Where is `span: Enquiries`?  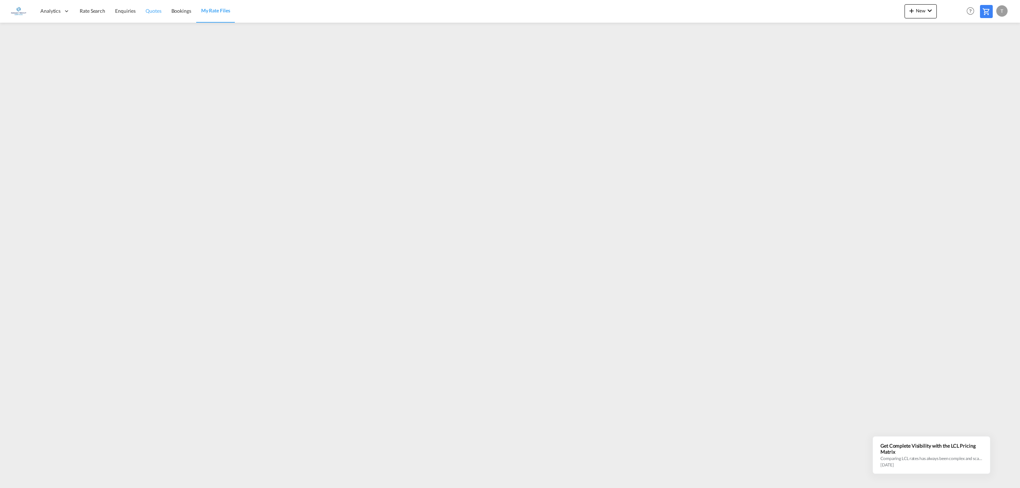
span: Enquiries is located at coordinates (125, 11).